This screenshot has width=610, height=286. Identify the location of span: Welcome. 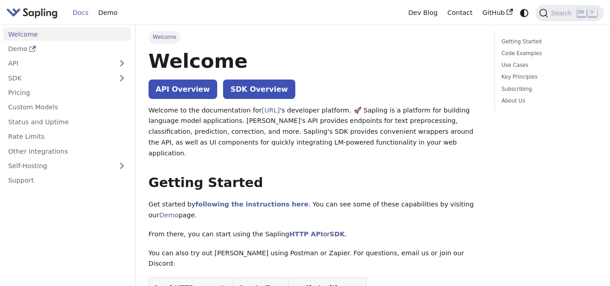
(164, 37).